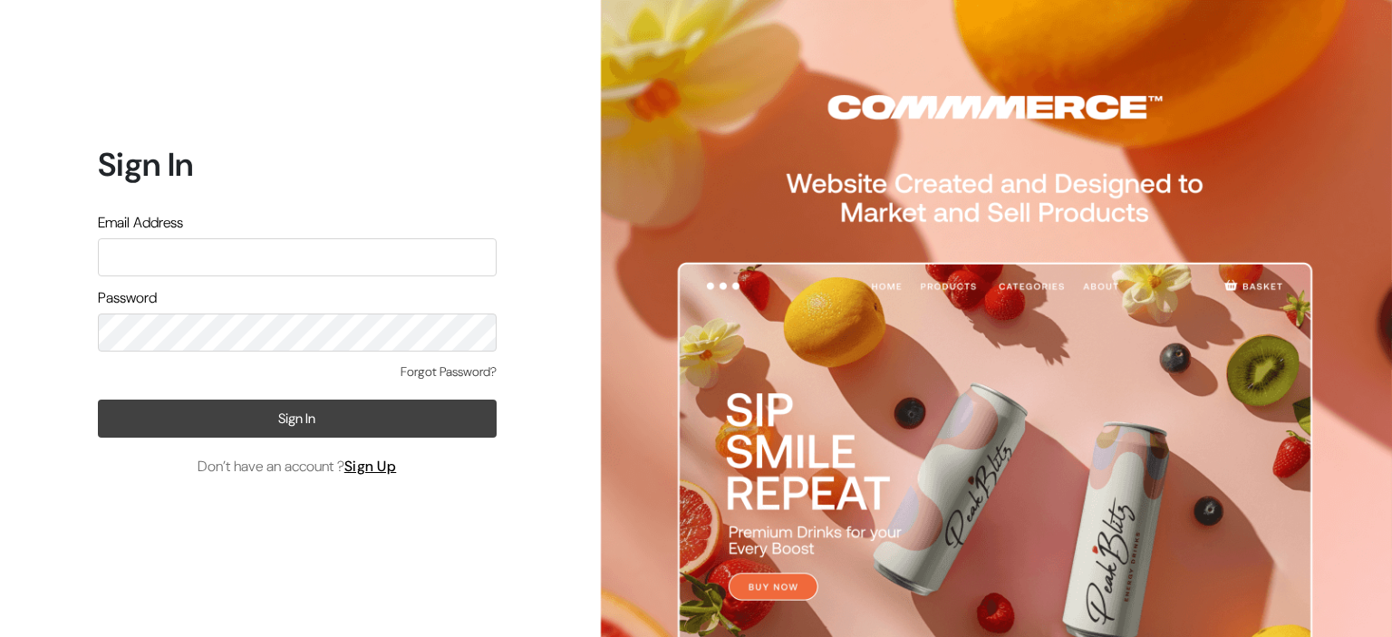 The width and height of the screenshot is (1392, 637). I want to click on a: Sign Up, so click(371, 466).